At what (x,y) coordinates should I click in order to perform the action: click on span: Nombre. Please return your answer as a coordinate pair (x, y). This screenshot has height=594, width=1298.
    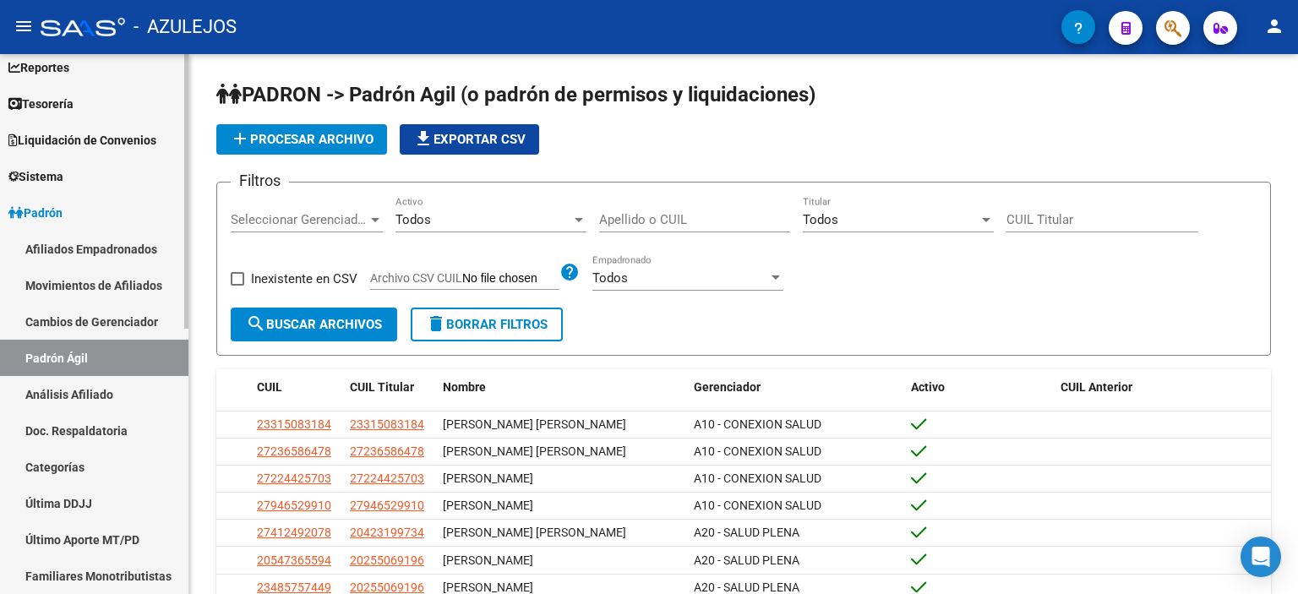
    Looking at the image, I should click on (464, 387).